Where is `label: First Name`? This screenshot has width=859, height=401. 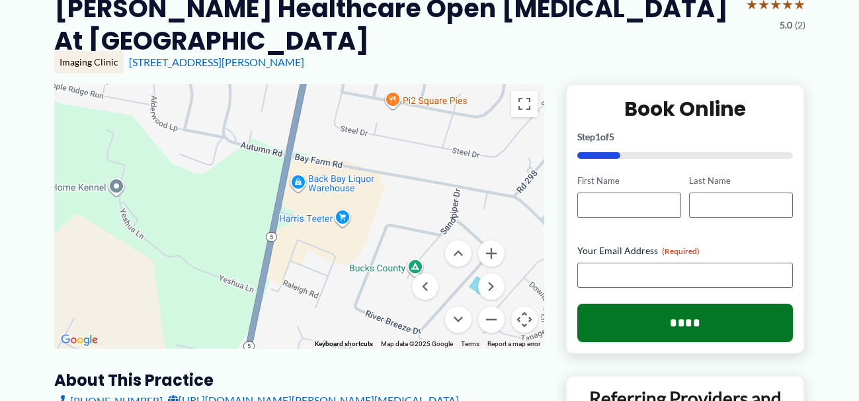
label: First Name is located at coordinates (629, 180).